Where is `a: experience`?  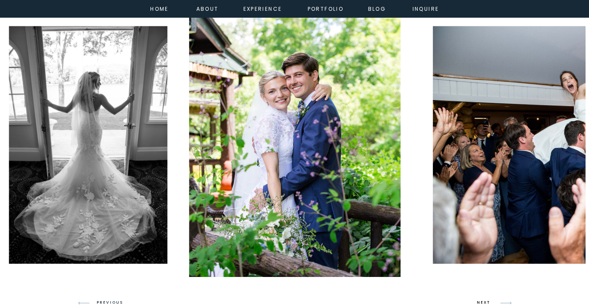 a: experience is located at coordinates (261, 8).